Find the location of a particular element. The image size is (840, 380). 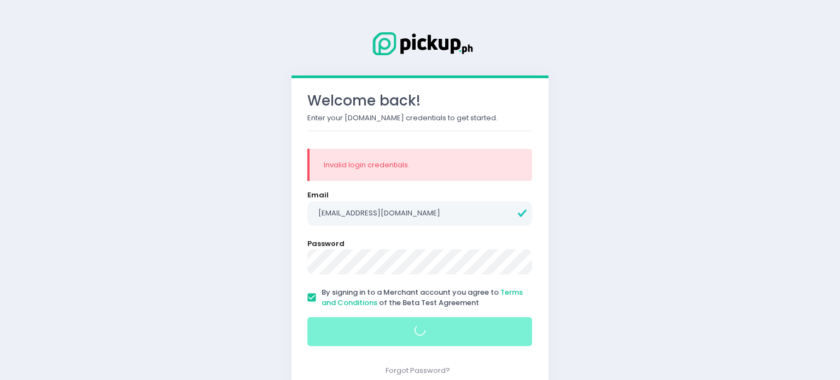

label: Password is located at coordinates (326, 244).